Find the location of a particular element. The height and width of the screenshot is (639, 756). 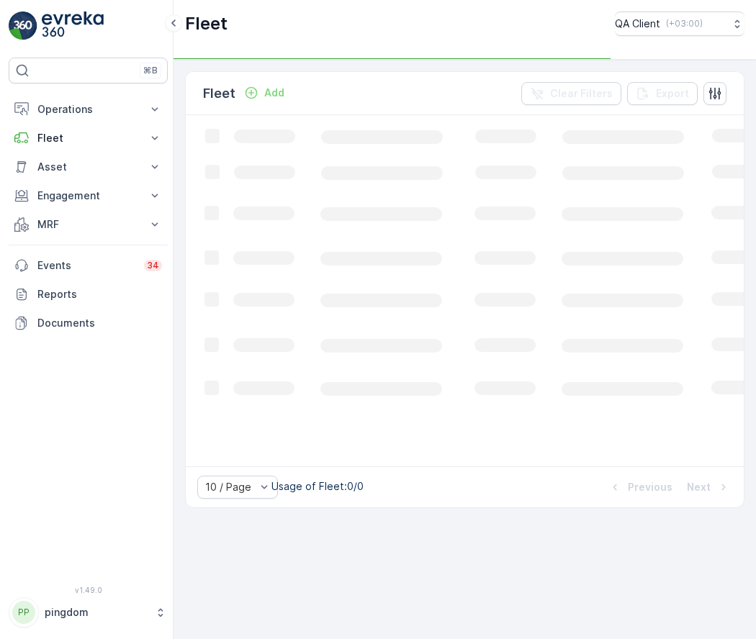

p: ⌘B is located at coordinates (150, 71).